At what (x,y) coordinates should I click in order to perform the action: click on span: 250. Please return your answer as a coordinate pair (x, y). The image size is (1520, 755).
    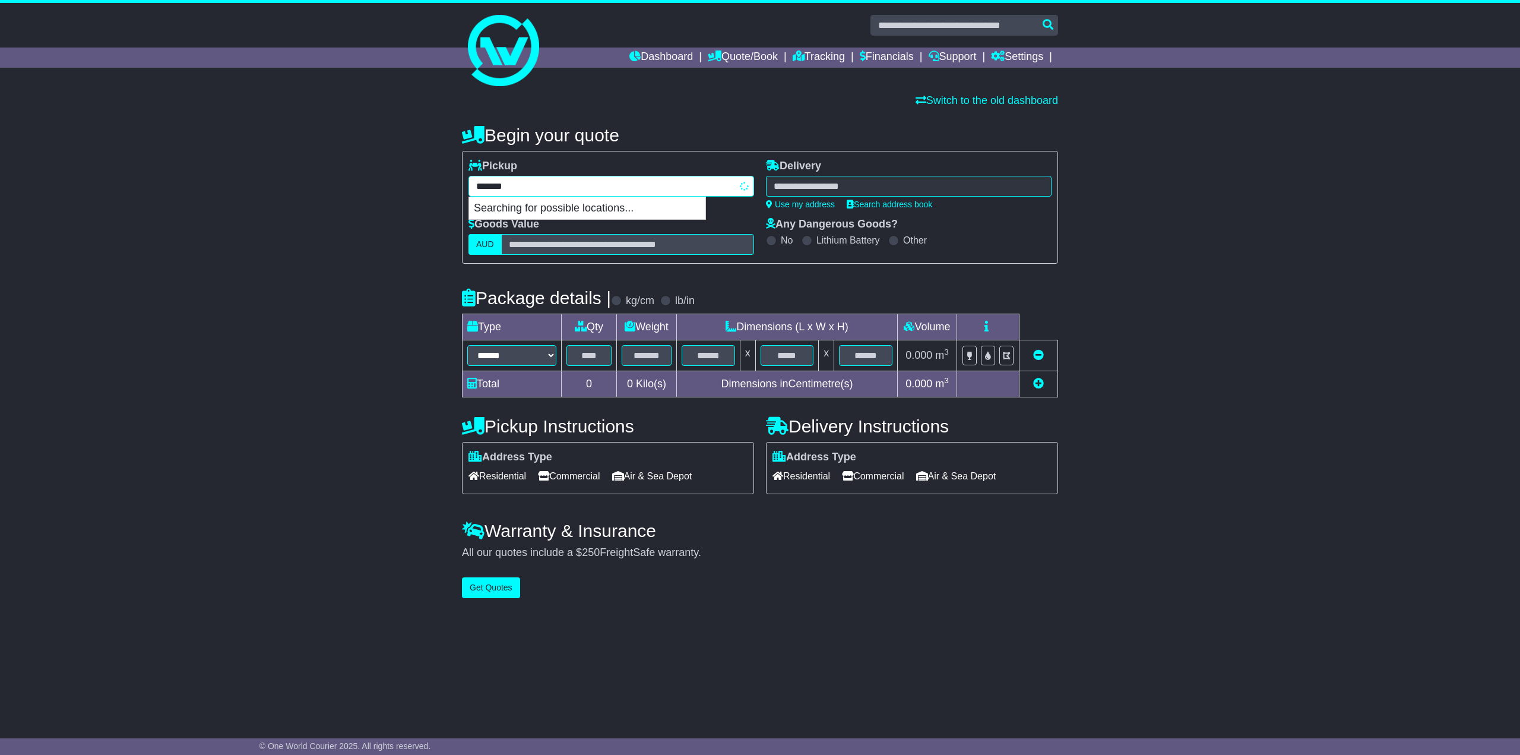
    Looking at the image, I should click on (591, 552).